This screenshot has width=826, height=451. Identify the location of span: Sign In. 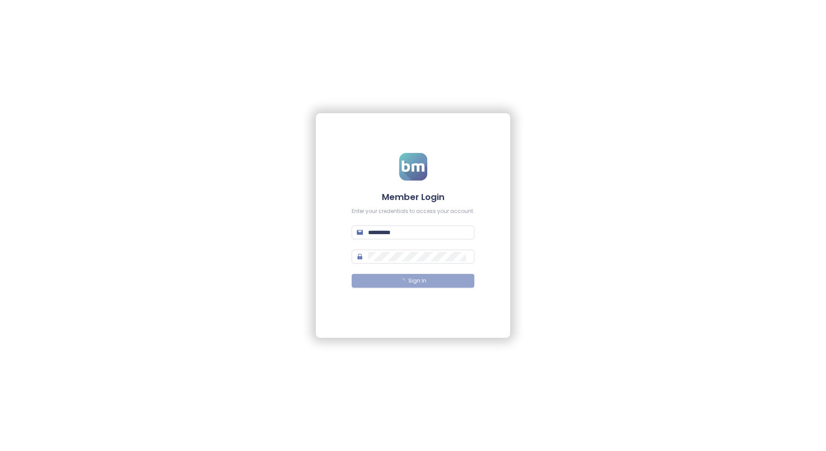
(417, 281).